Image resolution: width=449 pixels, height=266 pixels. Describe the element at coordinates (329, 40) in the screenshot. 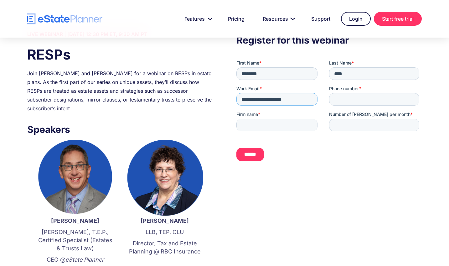

I see `h3: Register for this webinar` at that location.